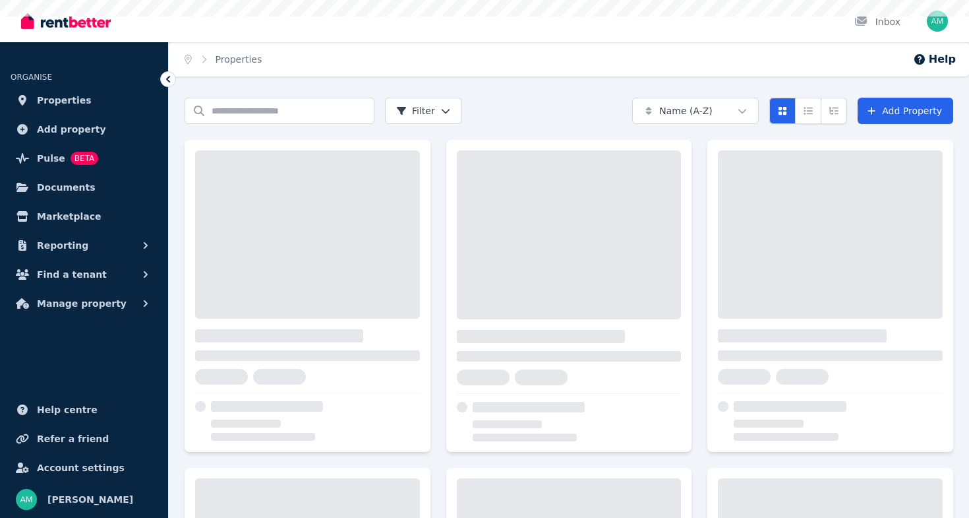  What do you see at coordinates (69, 216) in the screenshot?
I see `span: Marketplace` at bounding box center [69, 216].